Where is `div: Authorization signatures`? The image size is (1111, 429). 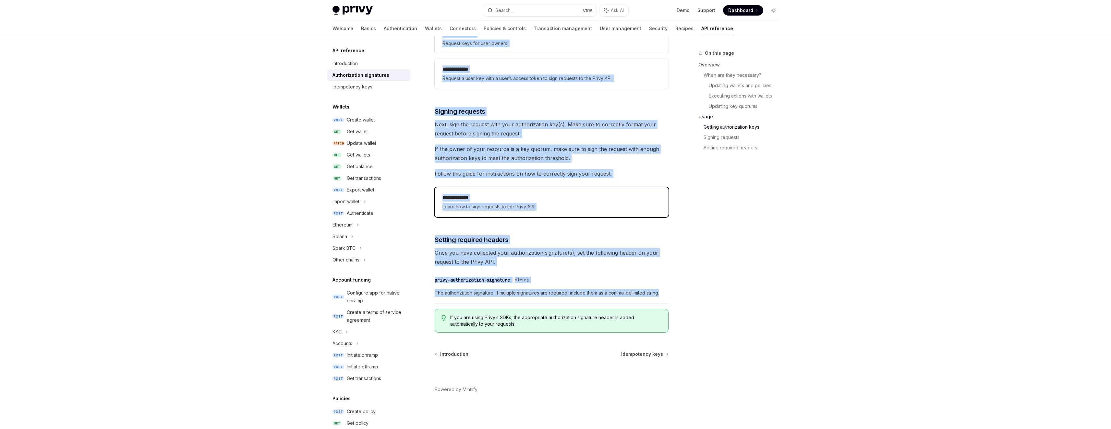 div: Authorization signatures is located at coordinates (361, 75).